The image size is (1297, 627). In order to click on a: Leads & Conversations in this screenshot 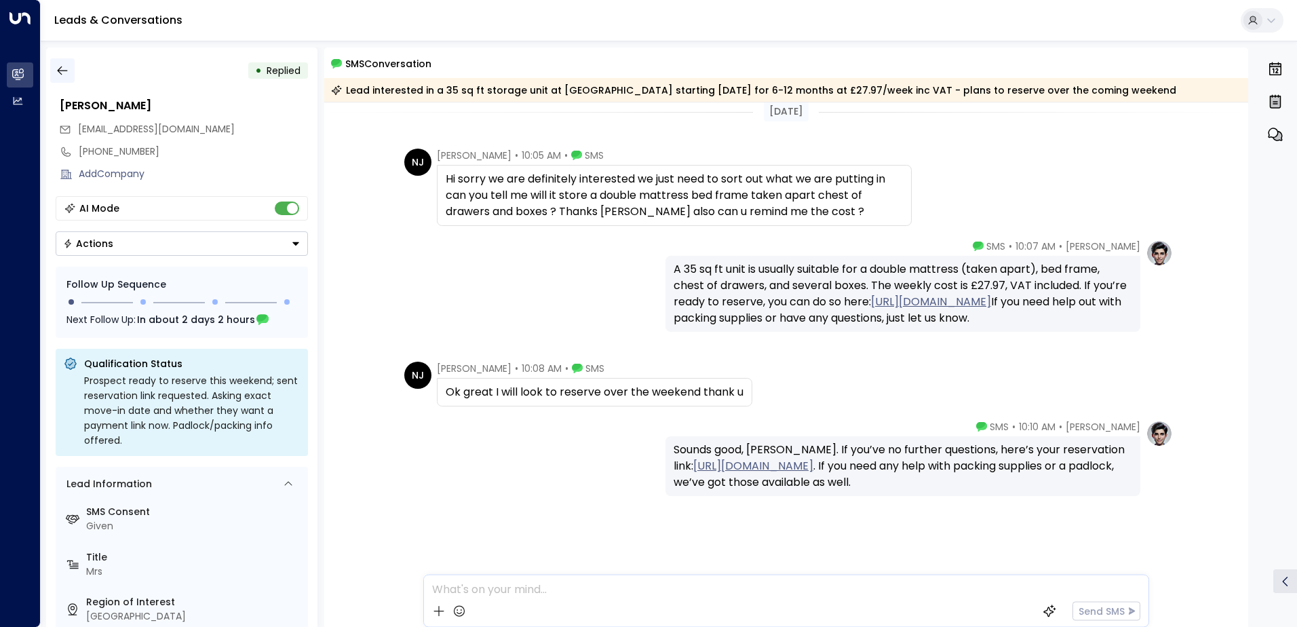, I will do `click(118, 20)`.